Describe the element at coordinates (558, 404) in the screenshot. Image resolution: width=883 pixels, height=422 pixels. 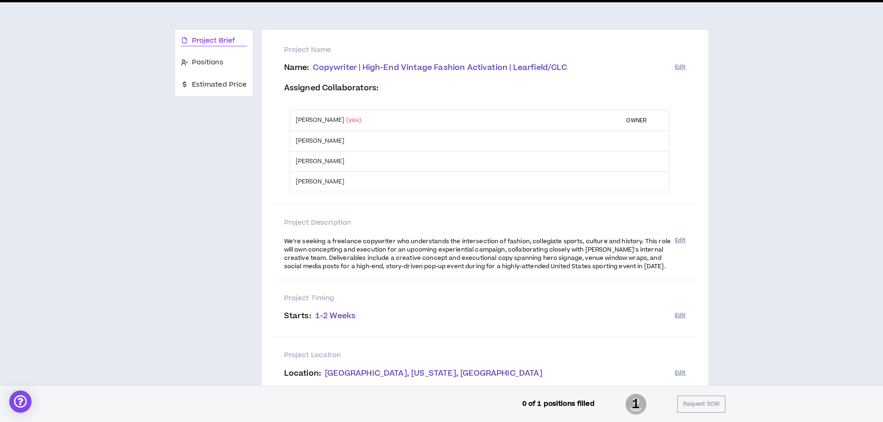
I see `p: 0 of 1 positions filled` at that location.